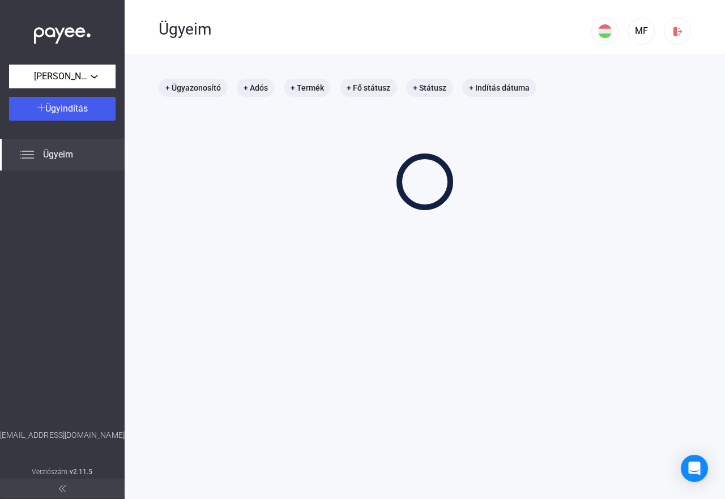  Describe the element at coordinates (81, 472) in the screenshot. I see `strong: v2.11.5` at that location.